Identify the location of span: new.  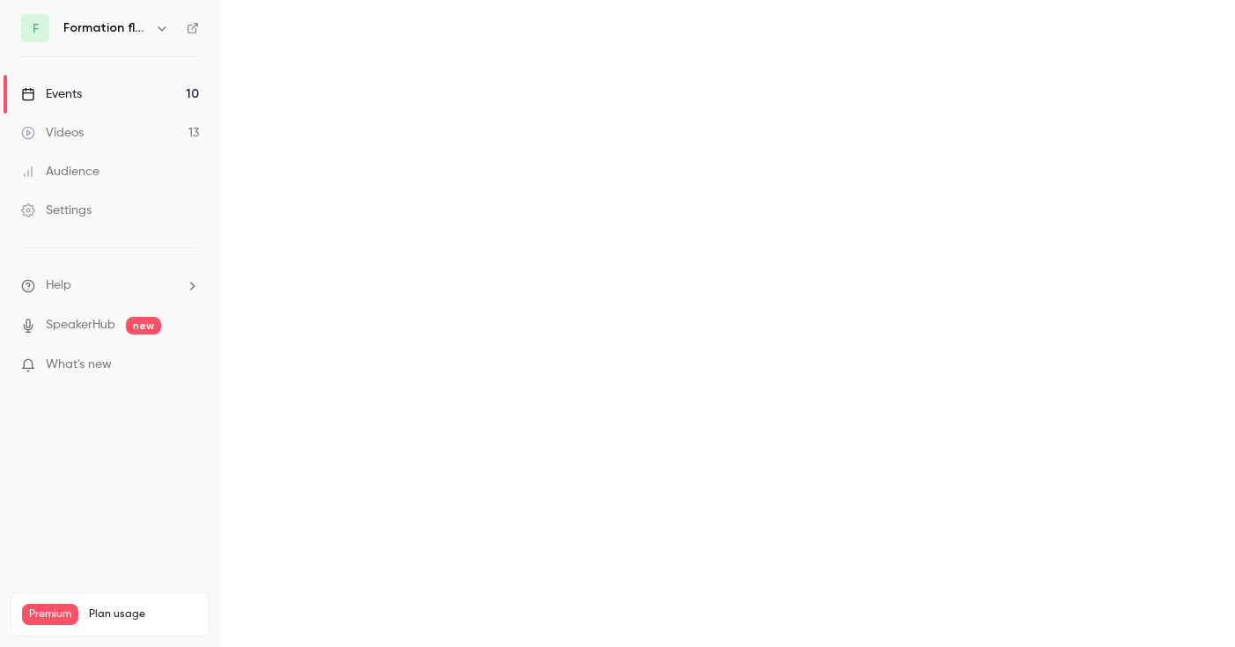
(144, 326).